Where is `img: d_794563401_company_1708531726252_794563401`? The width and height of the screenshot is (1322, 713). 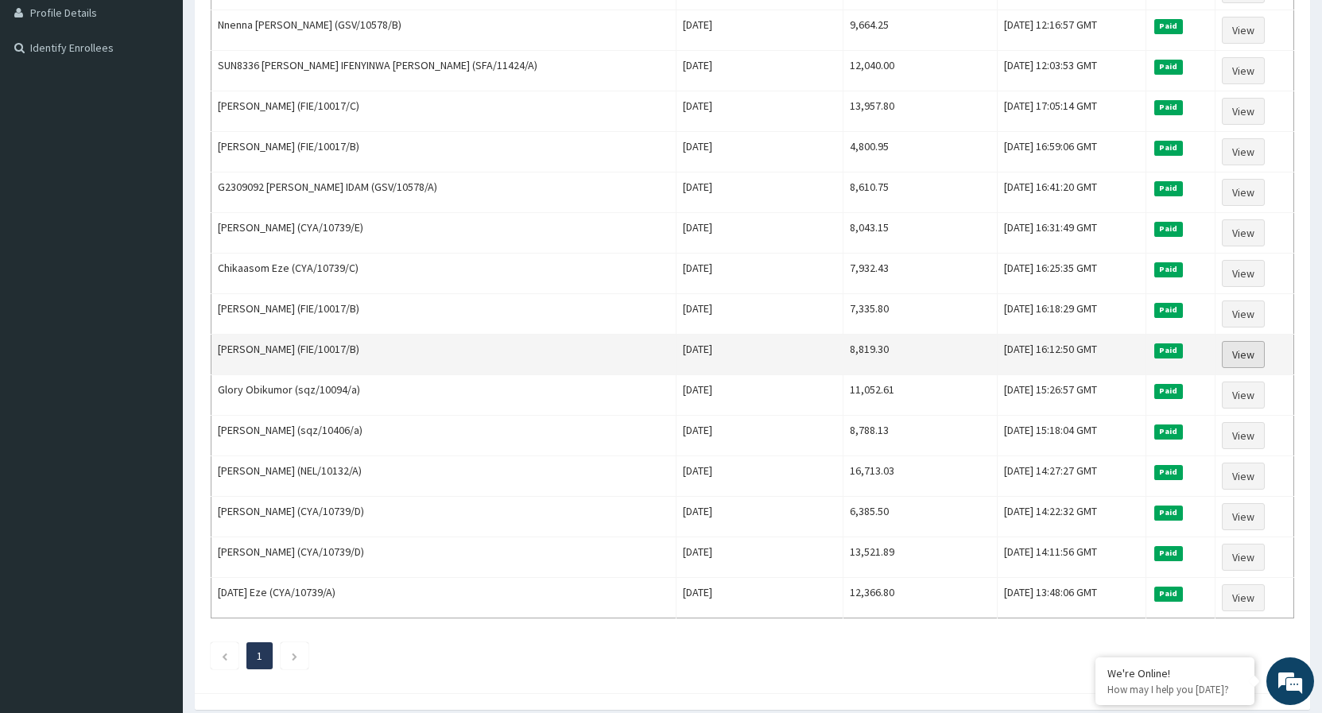 img: d_794563401_company_1708531726252_794563401 is located at coordinates (47, 99).